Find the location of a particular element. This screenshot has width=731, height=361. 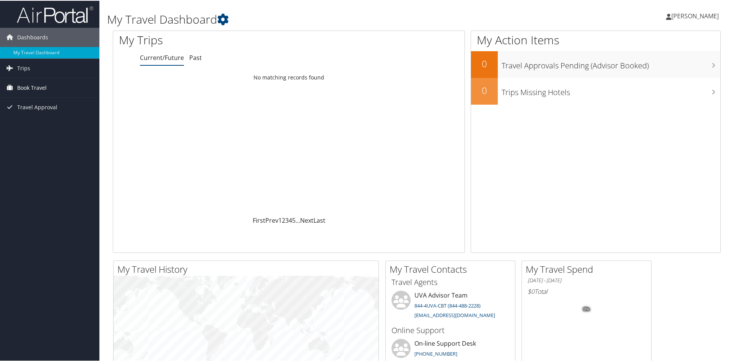

a: 4 is located at coordinates (290, 220).